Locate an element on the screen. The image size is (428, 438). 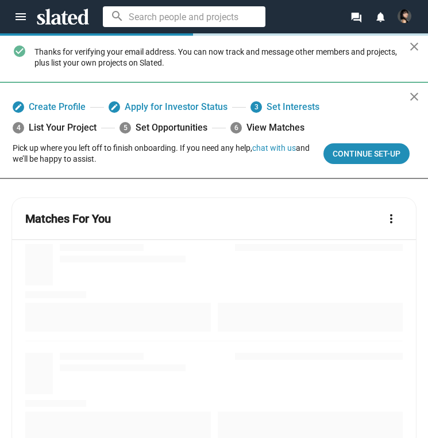
mat-icon: check_circle is located at coordinates (20, 51).